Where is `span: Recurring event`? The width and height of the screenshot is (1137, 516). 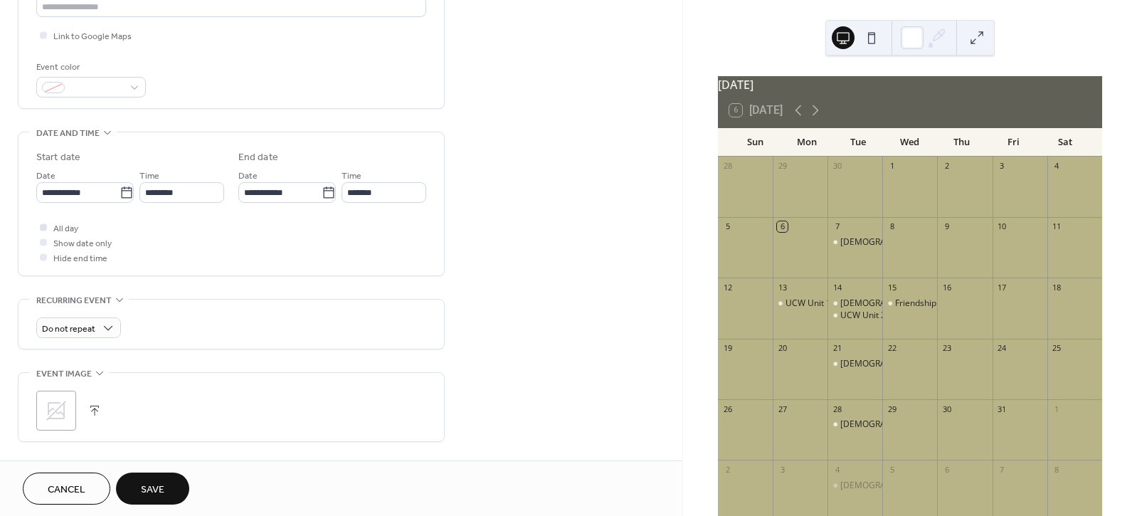
span: Recurring event is located at coordinates (74, 300).